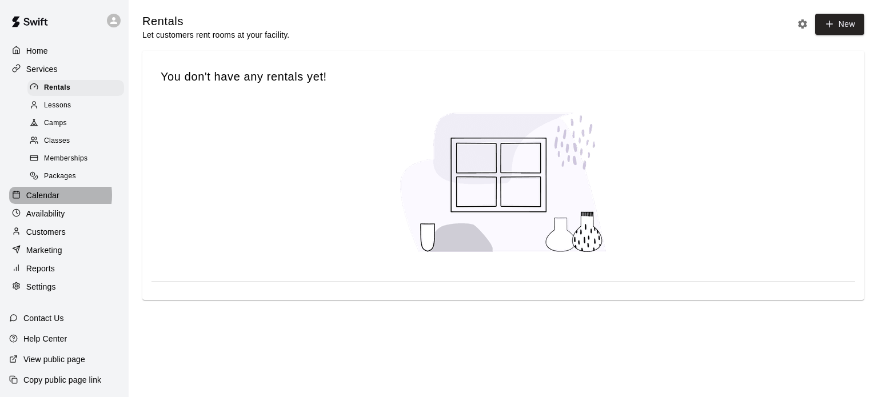  Describe the element at coordinates (75, 123) in the screenshot. I see `div: Camps` at that location.